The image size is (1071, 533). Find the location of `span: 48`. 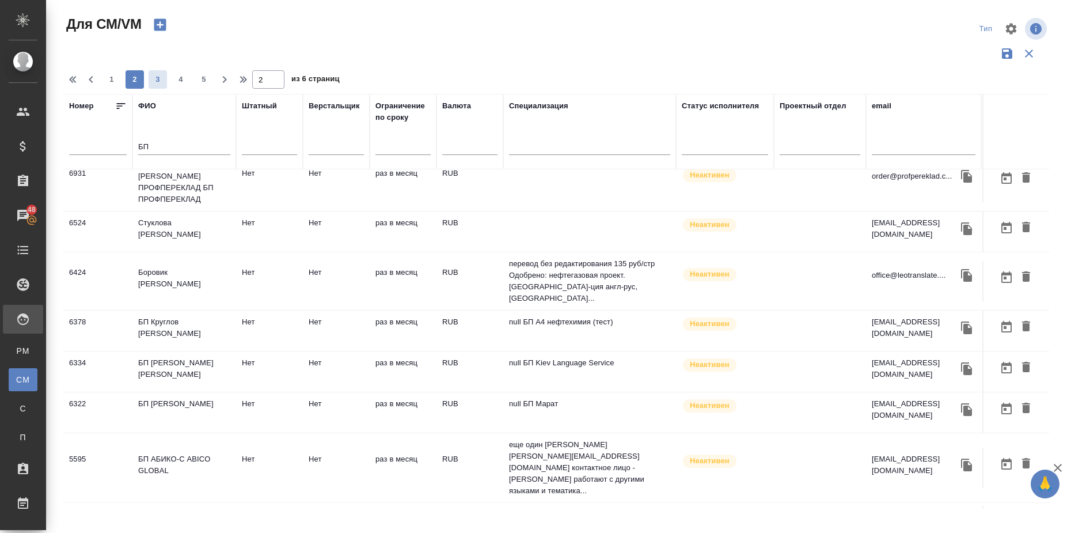

span: 48 is located at coordinates (32, 210).